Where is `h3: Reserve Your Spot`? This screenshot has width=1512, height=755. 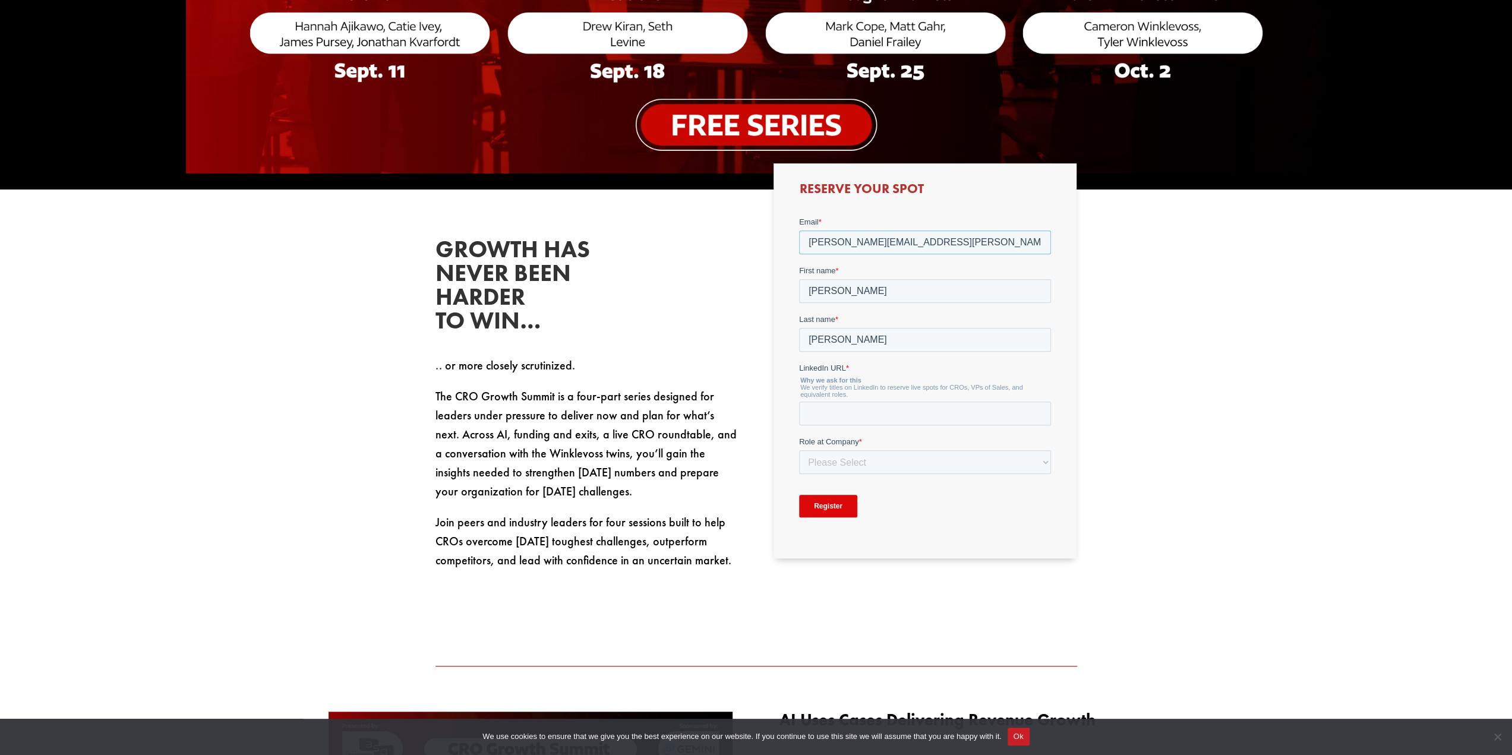
h3: Reserve Your Spot is located at coordinates (925, 192).